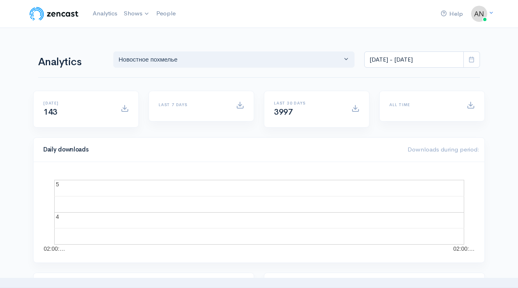 The image size is (518, 288). I want to click on button: Новостное похмелье, so click(234, 59).